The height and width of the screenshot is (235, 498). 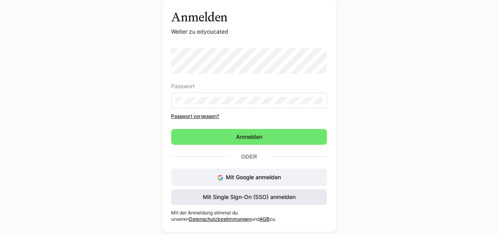 I want to click on a: Datenschutzbestimmungen, so click(x=220, y=219).